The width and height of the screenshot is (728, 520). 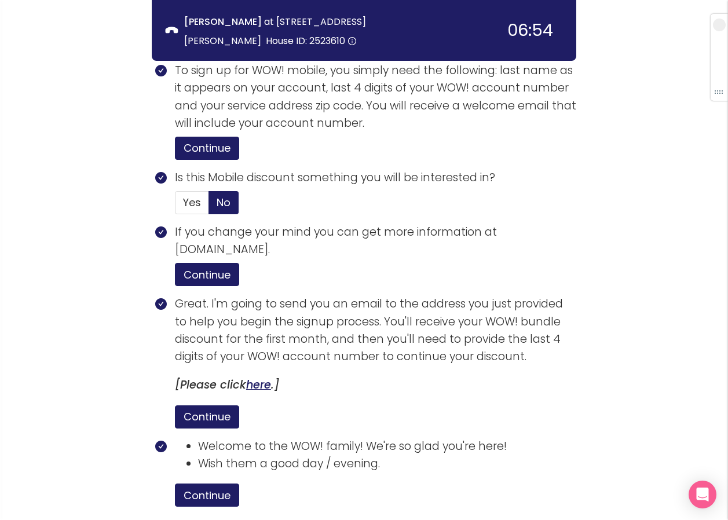 I want to click on p: Great. I'm going to send you an email to the address you just provided to help you begin the sign..., so click(x=376, y=330).